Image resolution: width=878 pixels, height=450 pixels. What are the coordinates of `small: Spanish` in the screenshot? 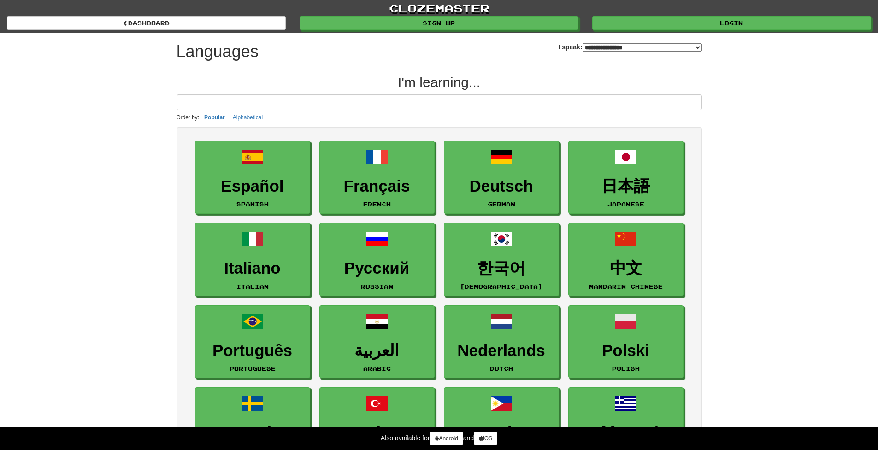 It's located at (253, 204).